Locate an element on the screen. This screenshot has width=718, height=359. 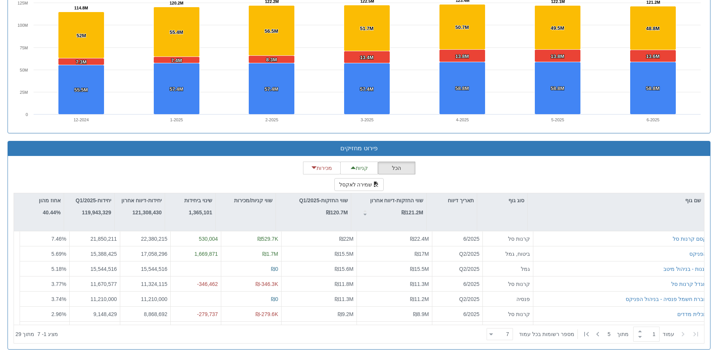
tspan: 7.3M is located at coordinates (81, 62).